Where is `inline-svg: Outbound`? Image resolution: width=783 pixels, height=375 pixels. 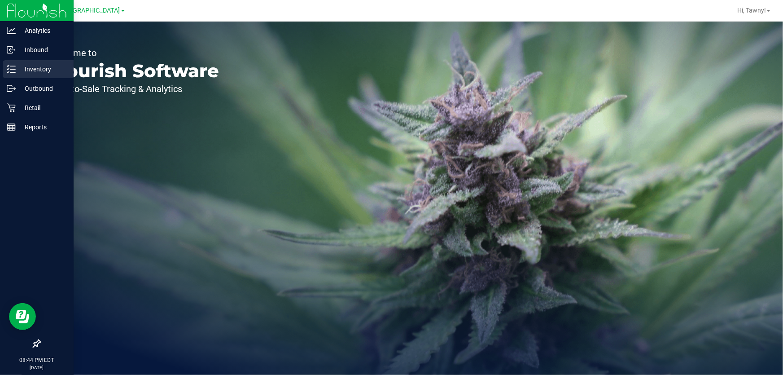
inline-svg: Outbound is located at coordinates (11, 88).